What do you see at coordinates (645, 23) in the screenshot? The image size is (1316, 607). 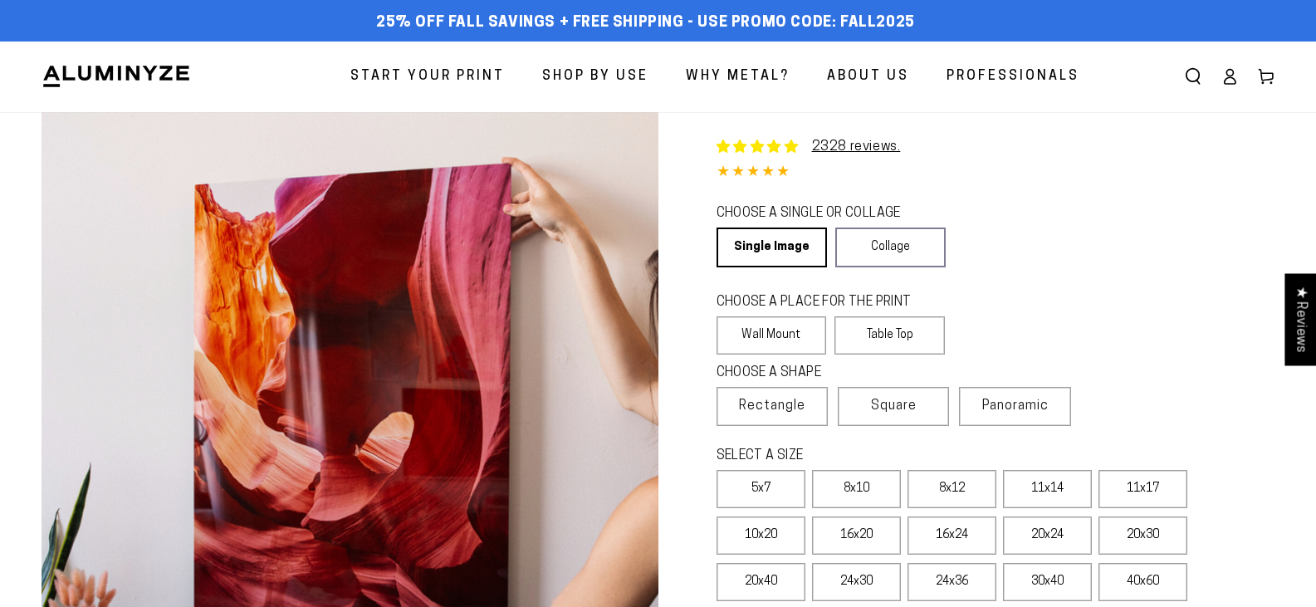 I see `span: 25% off FALL Savings + Free Shipping - Use Promo Code: FALL2025` at bounding box center [645, 23].